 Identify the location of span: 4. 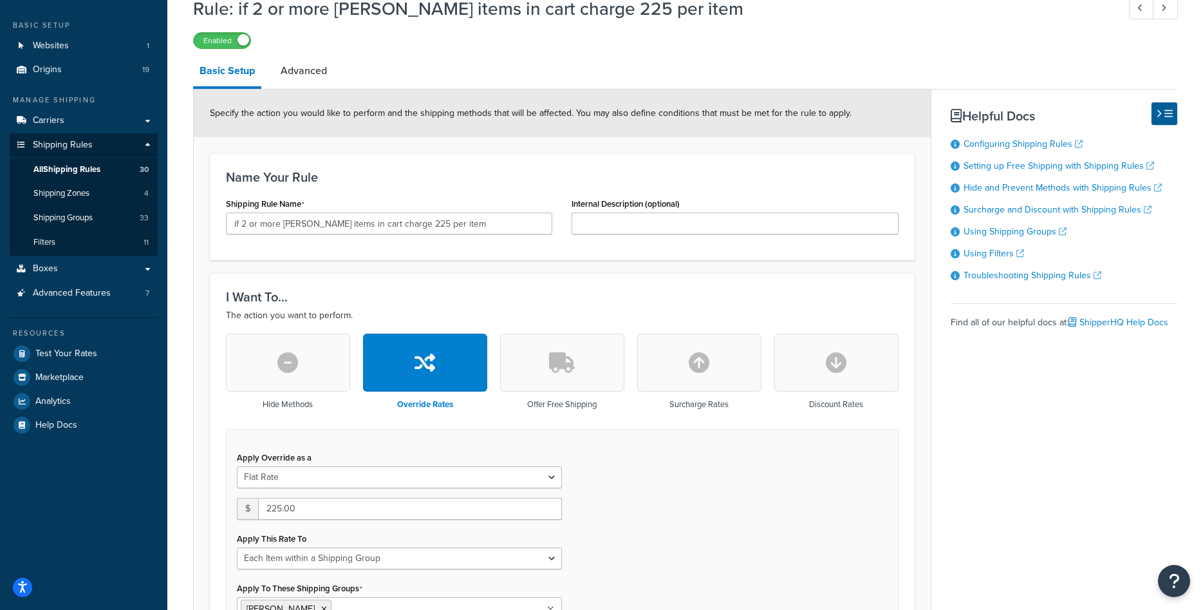
(146, 193).